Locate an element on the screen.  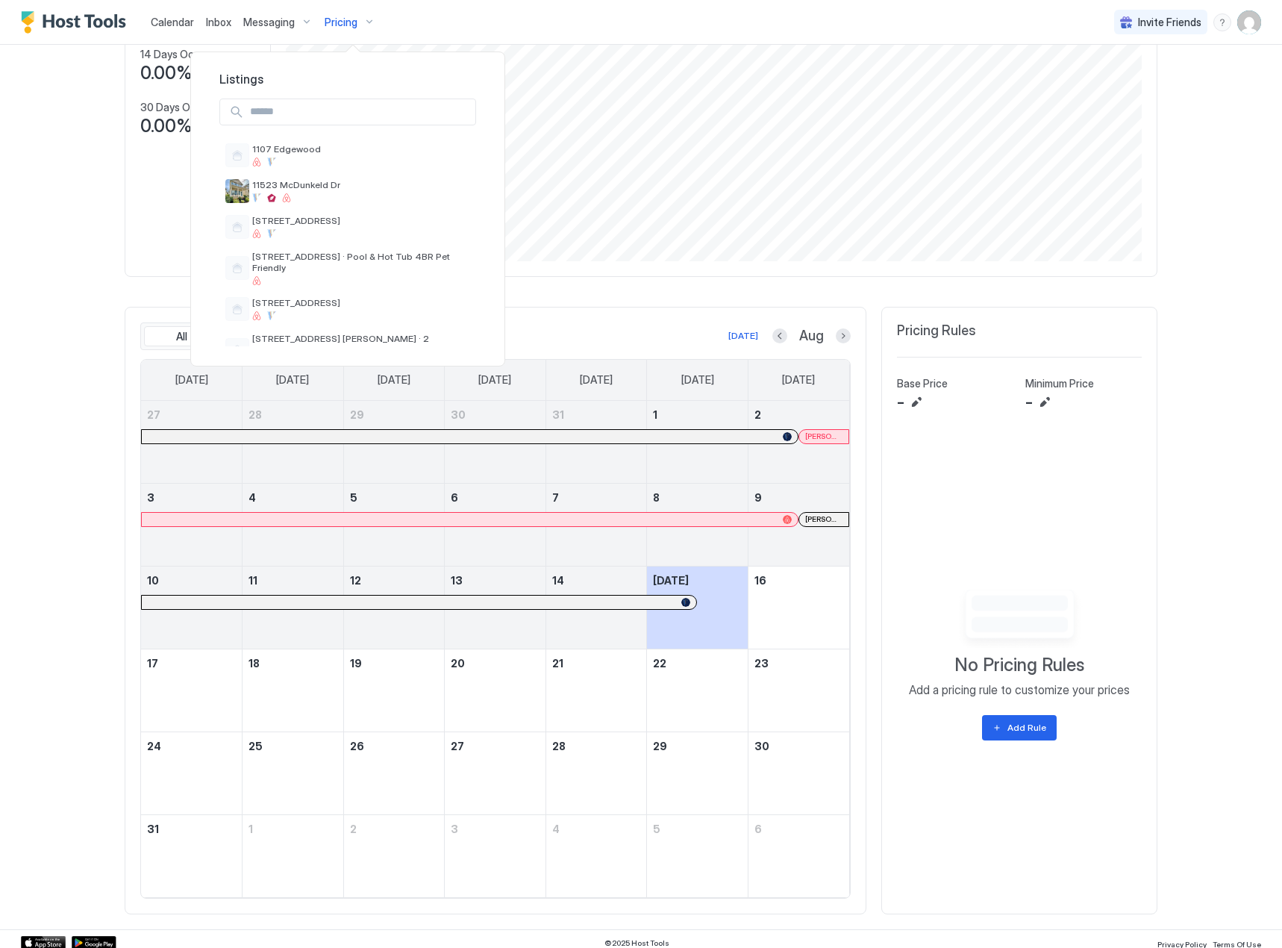
span: Listings is located at coordinates (348, 79).